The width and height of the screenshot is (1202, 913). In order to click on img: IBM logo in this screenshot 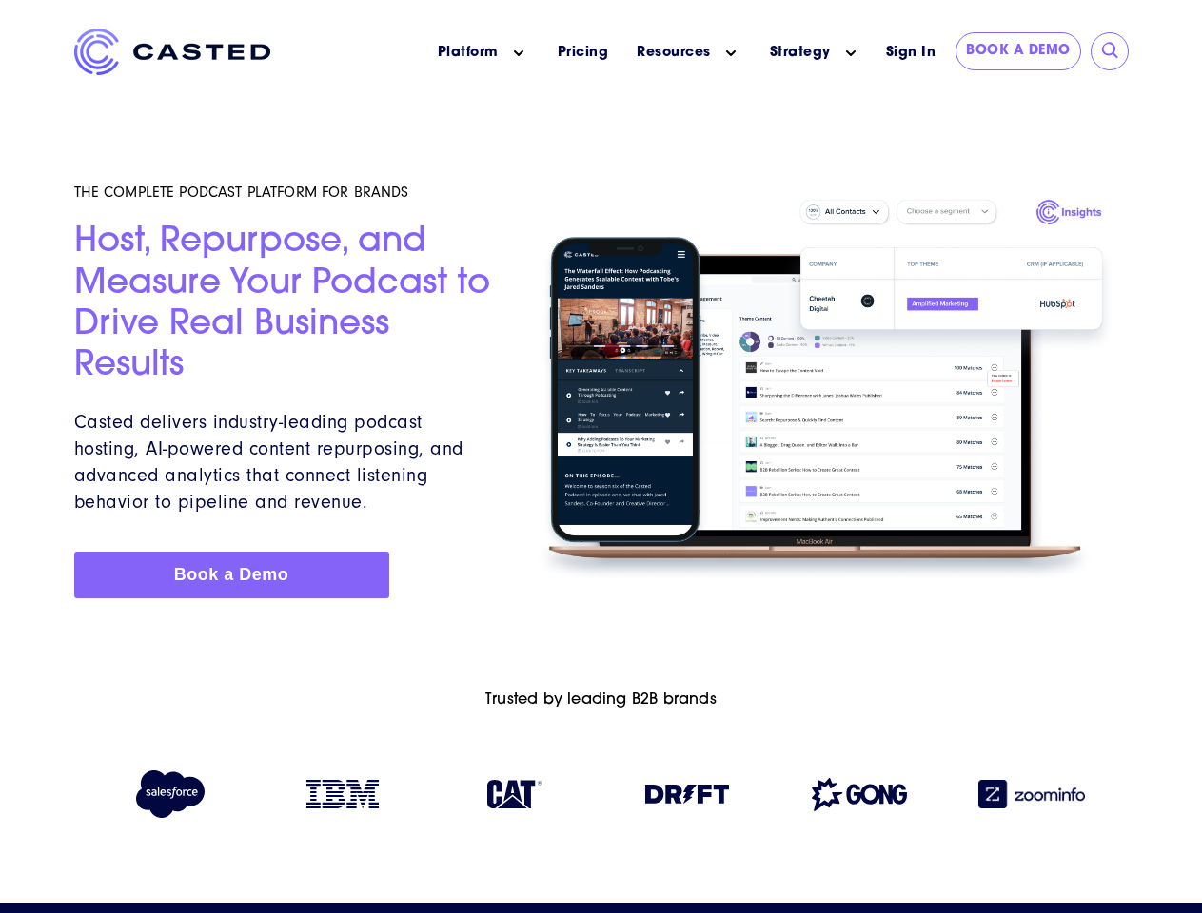, I will do `click(342, 794)`.